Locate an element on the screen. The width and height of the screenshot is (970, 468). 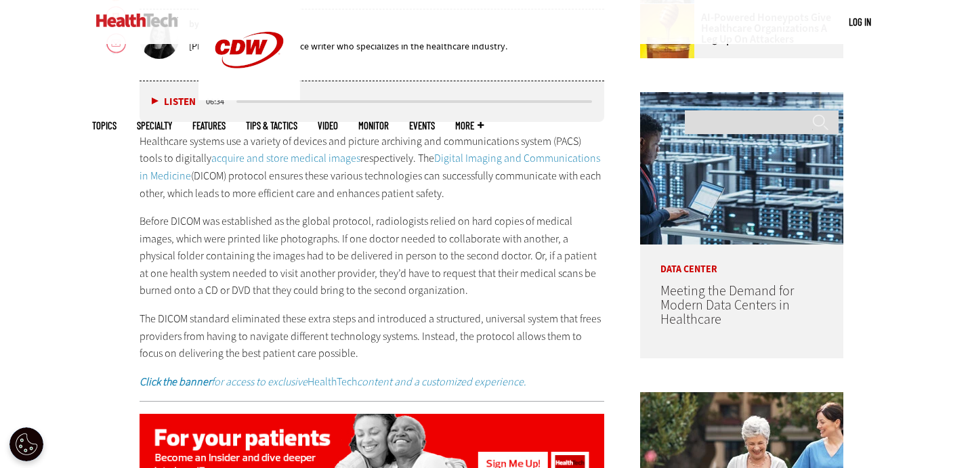
em: content and a customized experience. is located at coordinates (442, 381).